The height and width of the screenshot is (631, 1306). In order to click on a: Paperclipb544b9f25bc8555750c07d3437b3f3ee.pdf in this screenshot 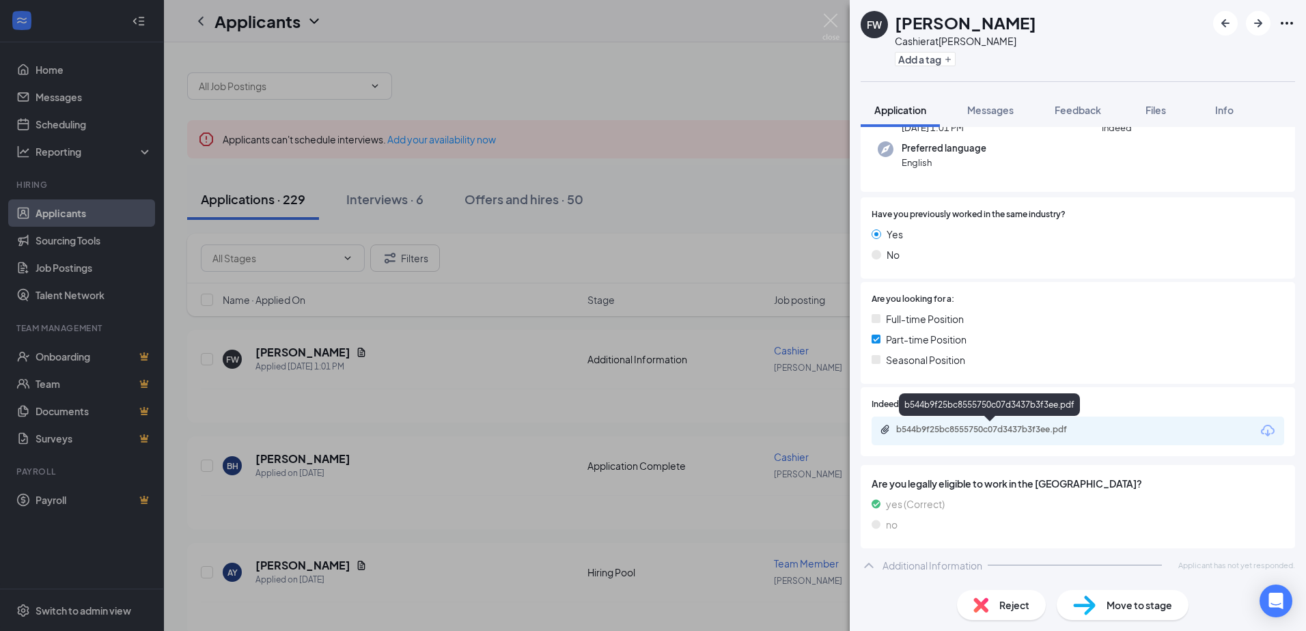, I will do `click(991, 430)`.